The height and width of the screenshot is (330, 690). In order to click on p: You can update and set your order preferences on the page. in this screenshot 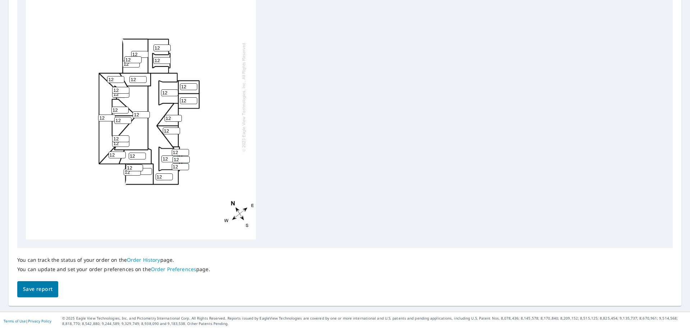, I will do `click(114, 269)`.